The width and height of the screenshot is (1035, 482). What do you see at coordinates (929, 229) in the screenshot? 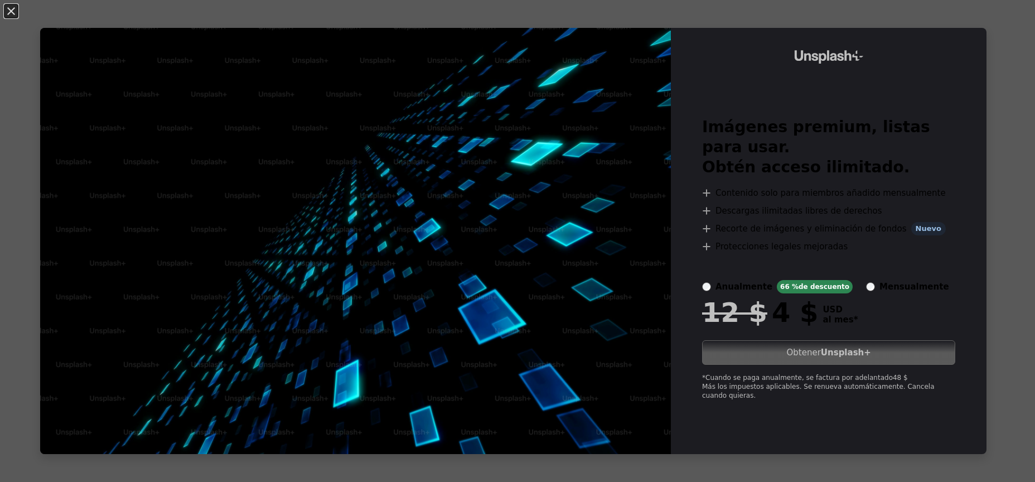
I see `span: Nuevo` at bounding box center [929, 229].